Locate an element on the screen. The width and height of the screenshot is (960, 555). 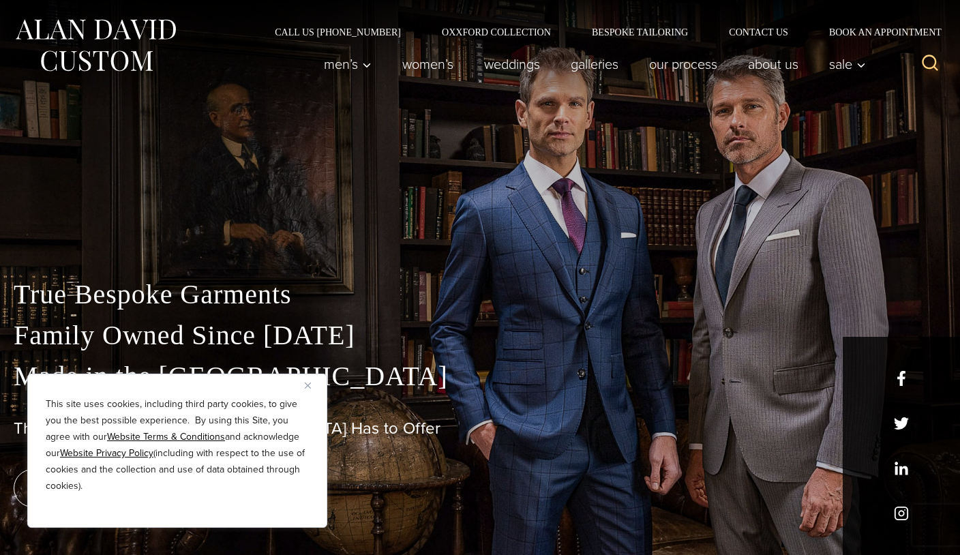
a: Book an Appointment is located at coordinates (878, 32).